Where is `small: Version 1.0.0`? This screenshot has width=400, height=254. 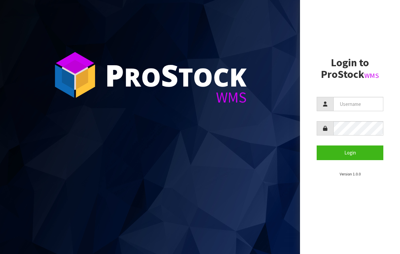
small: Version 1.0.0 is located at coordinates (350, 174).